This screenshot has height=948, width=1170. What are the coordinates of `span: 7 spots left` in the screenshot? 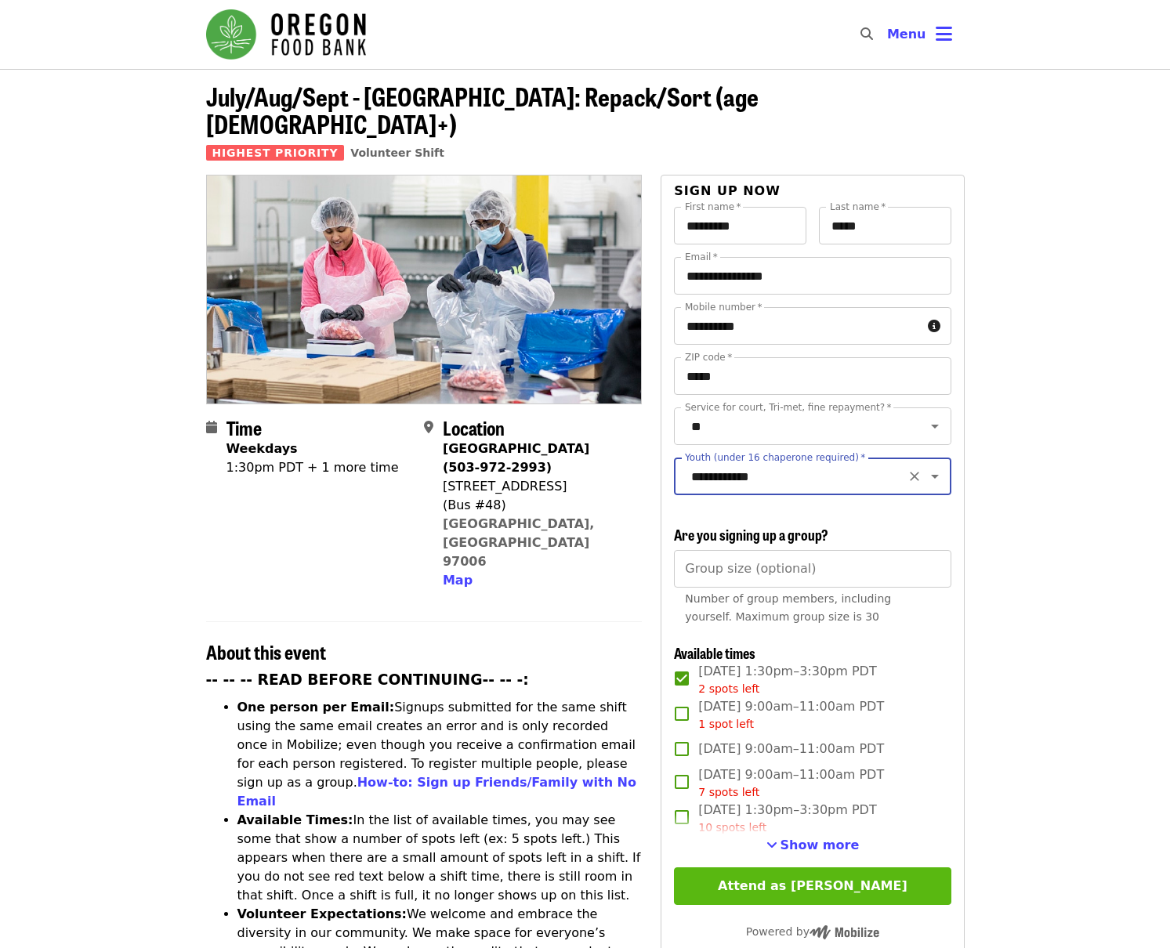 It's located at (729, 792).